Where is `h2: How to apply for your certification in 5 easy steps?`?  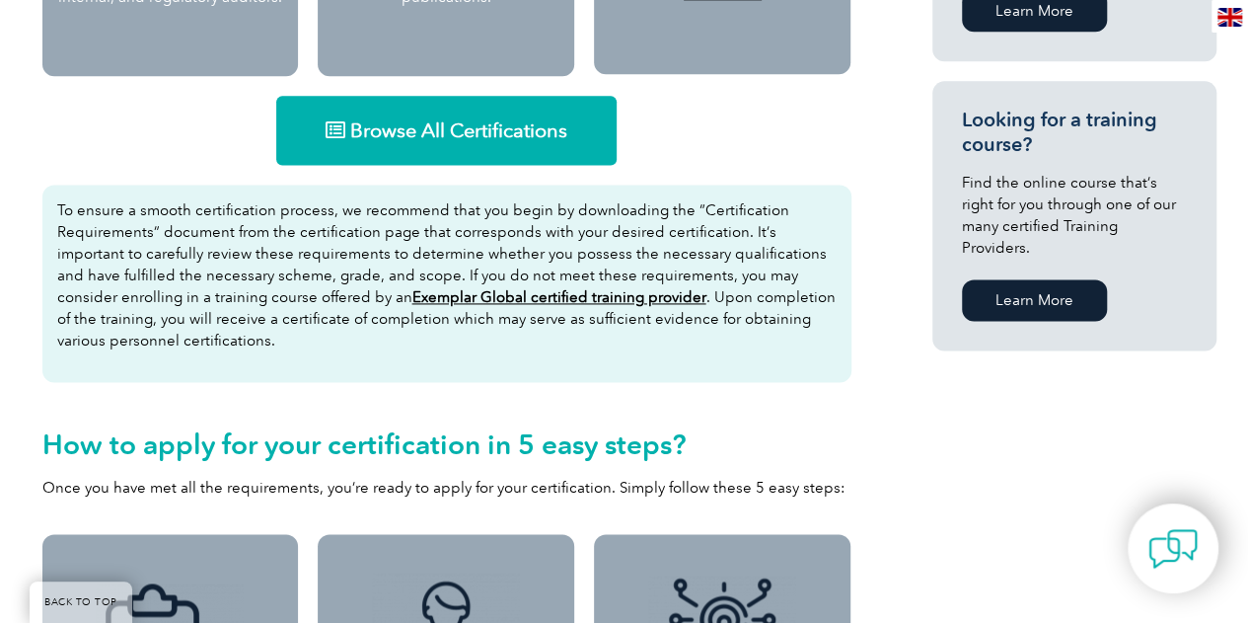 h2: How to apply for your certification in 5 easy steps? is located at coordinates (447, 444).